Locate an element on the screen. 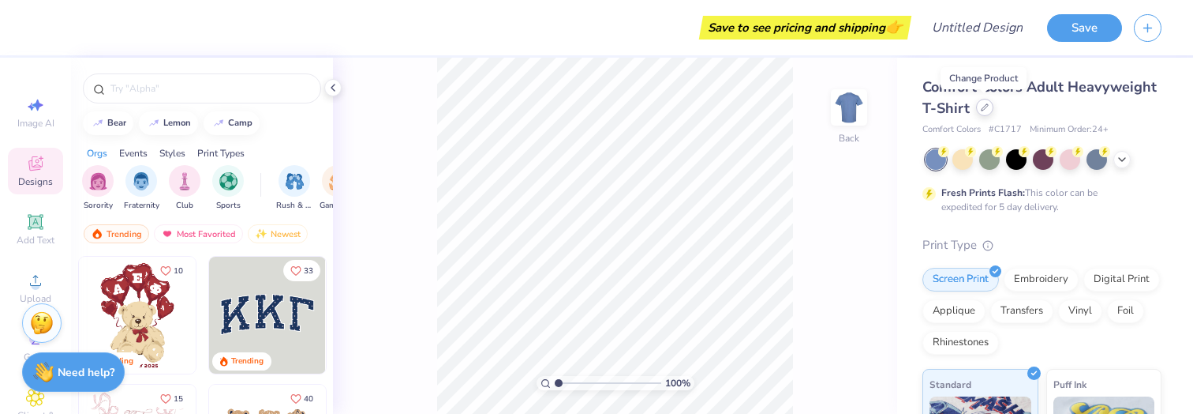 This screenshot has width=1193, height=414. img: Back is located at coordinates (849, 107).